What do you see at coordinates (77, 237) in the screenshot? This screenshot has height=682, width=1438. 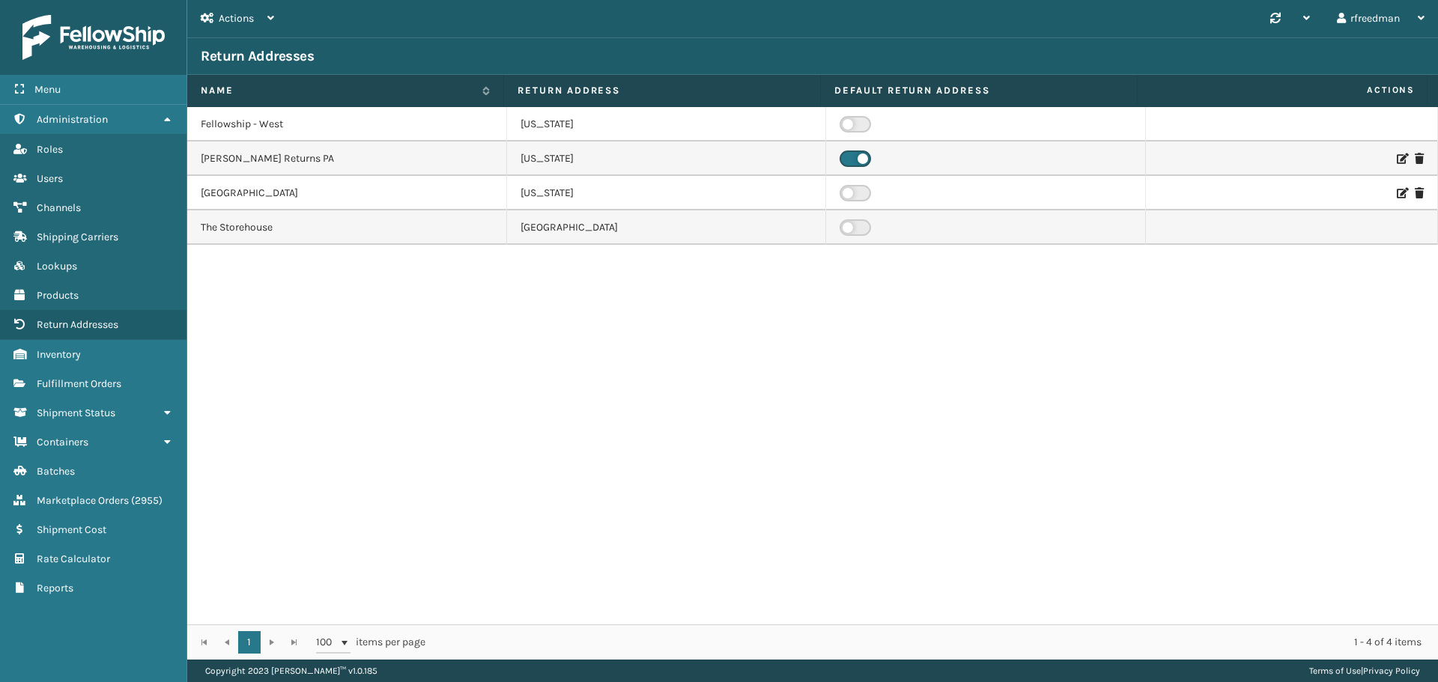 I see `span: Shipping Carriers` at bounding box center [77, 237].